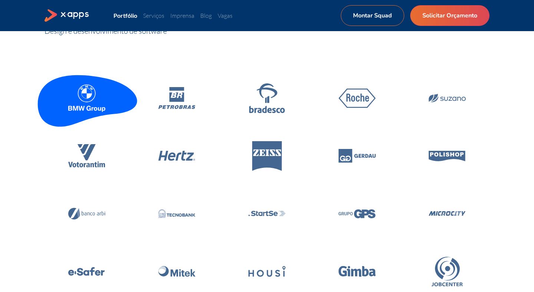 The width and height of the screenshot is (534, 292). I want to click on a: Vagas, so click(225, 16).